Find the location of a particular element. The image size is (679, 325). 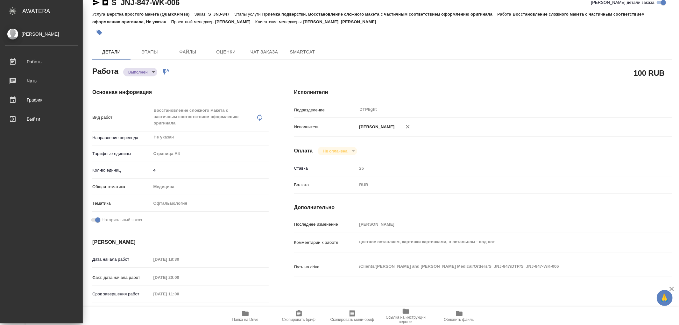

h4: Оплата is located at coordinates (303, 151).